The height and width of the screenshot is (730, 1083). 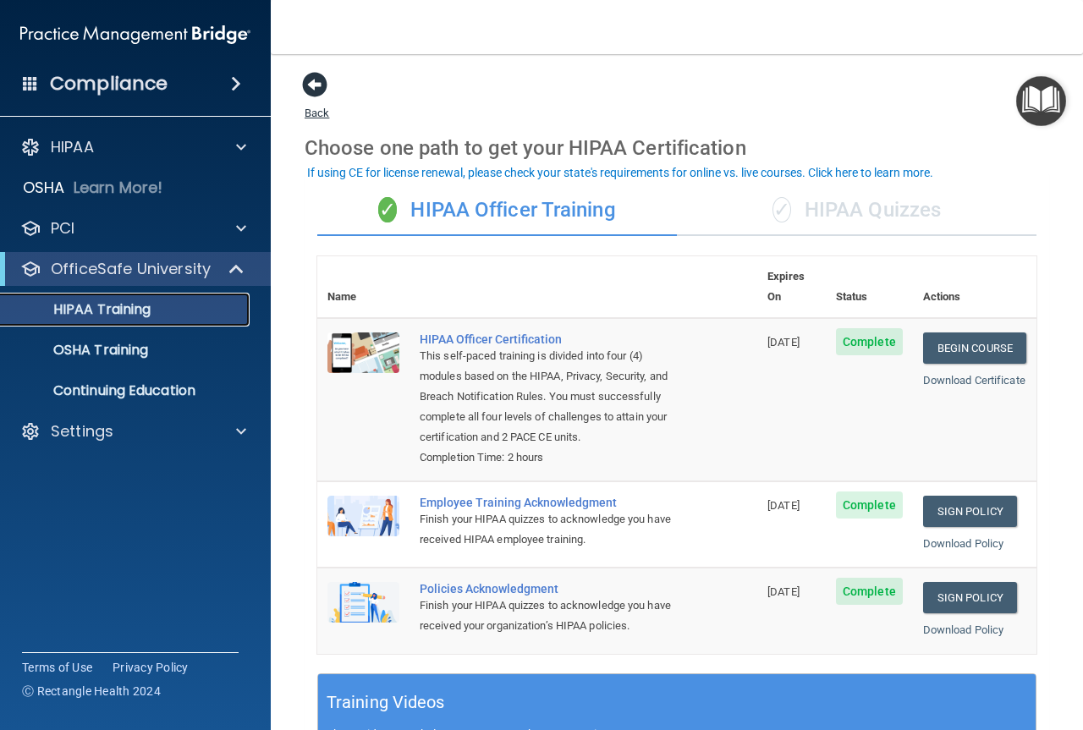 What do you see at coordinates (130, 269) in the screenshot?
I see `p: OfficeSafe University` at bounding box center [130, 269].